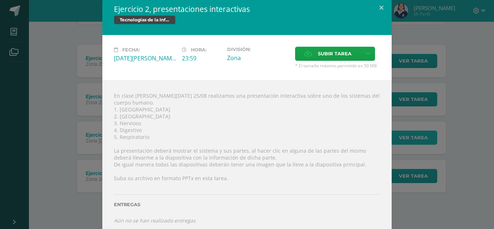 This screenshot has width=494, height=229. Describe the element at coordinates (247, 204) in the screenshot. I see `label: Entregas` at that location.